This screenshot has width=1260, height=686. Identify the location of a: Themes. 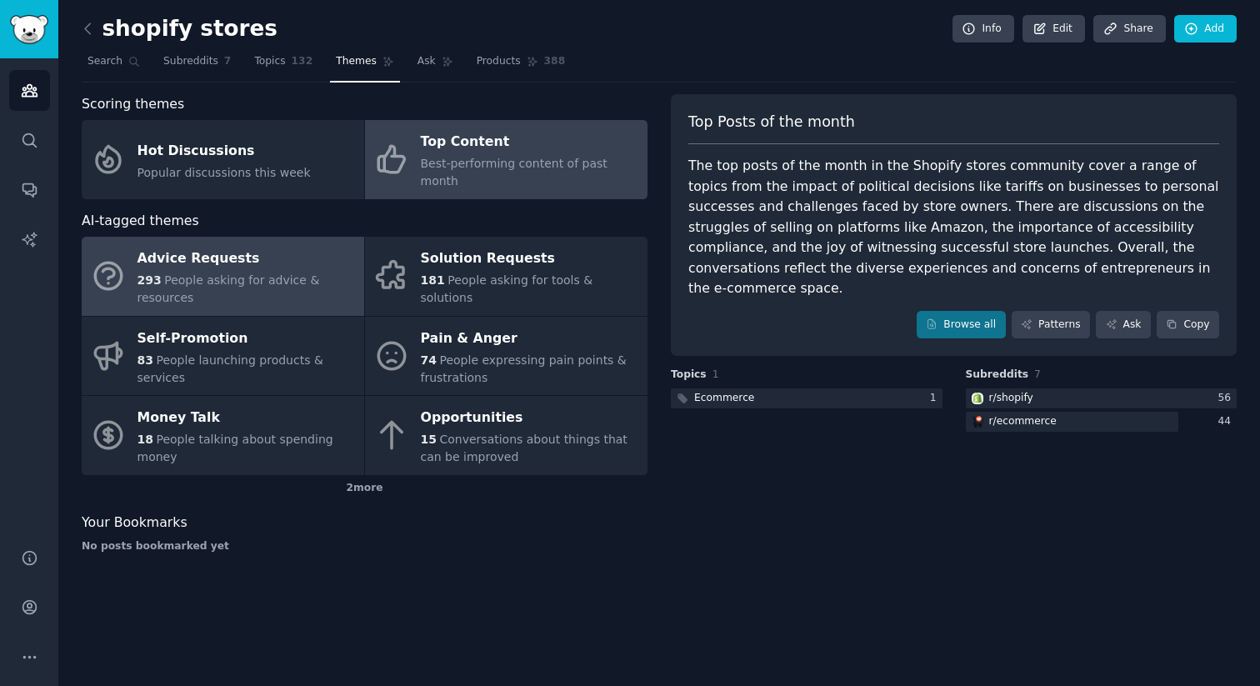
(365, 65).